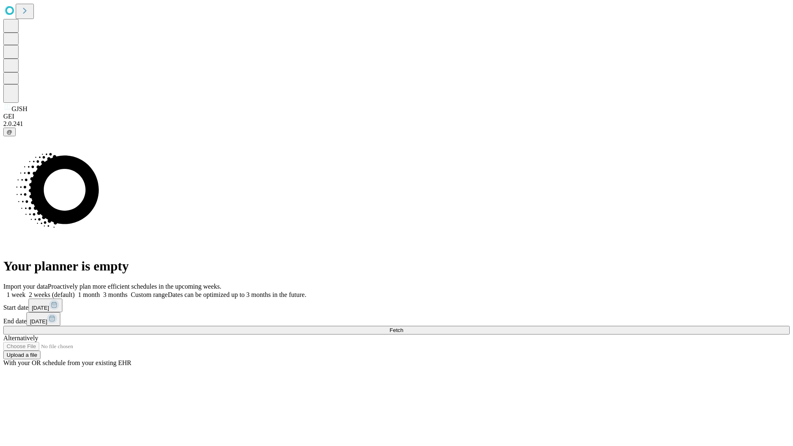 The width and height of the screenshot is (793, 446). What do you see at coordinates (21, 338) in the screenshot?
I see `span: Alternatively` at bounding box center [21, 338].